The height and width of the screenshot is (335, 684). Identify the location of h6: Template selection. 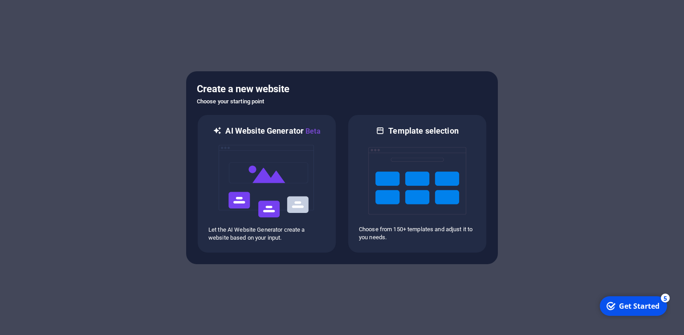
(423, 131).